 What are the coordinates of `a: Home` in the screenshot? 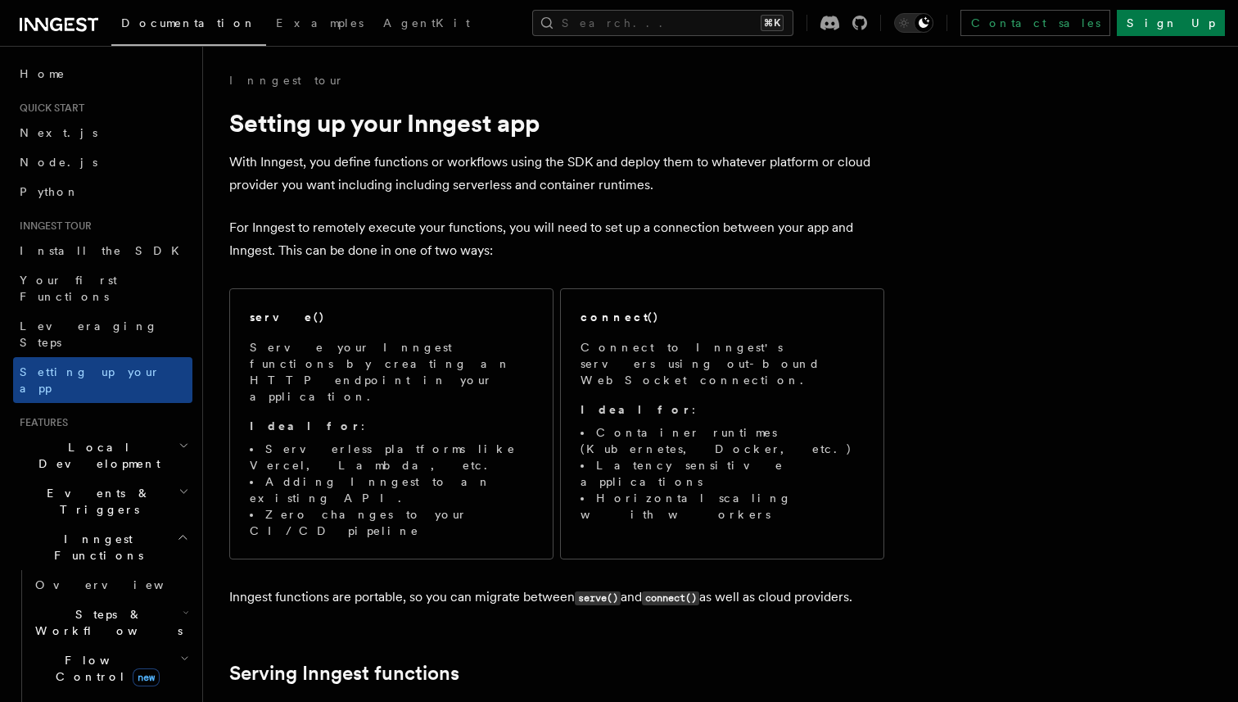 It's located at (102, 74).